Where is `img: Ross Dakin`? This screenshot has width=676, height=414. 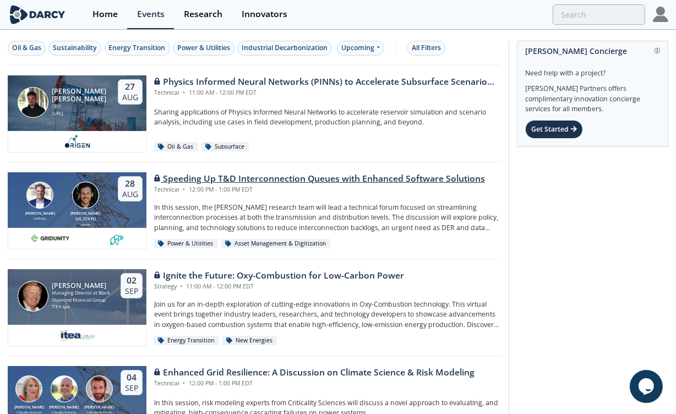
img: Ross Dakin is located at coordinates (99, 389).